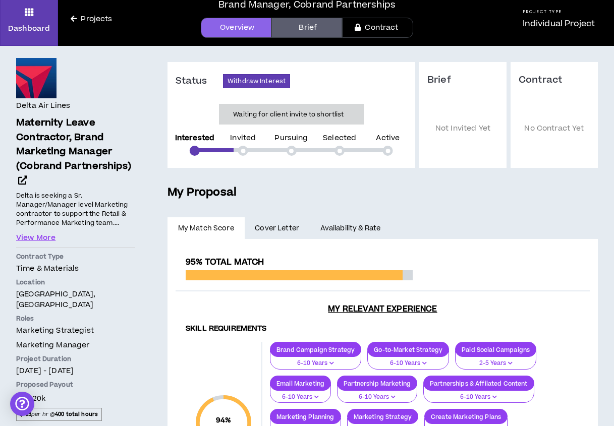  Describe the element at coordinates (74, 144) in the screenshot. I see `span: Maternity Leave Contractor, Brand Marketing Manager (Cobrand Partnerships)` at that location.